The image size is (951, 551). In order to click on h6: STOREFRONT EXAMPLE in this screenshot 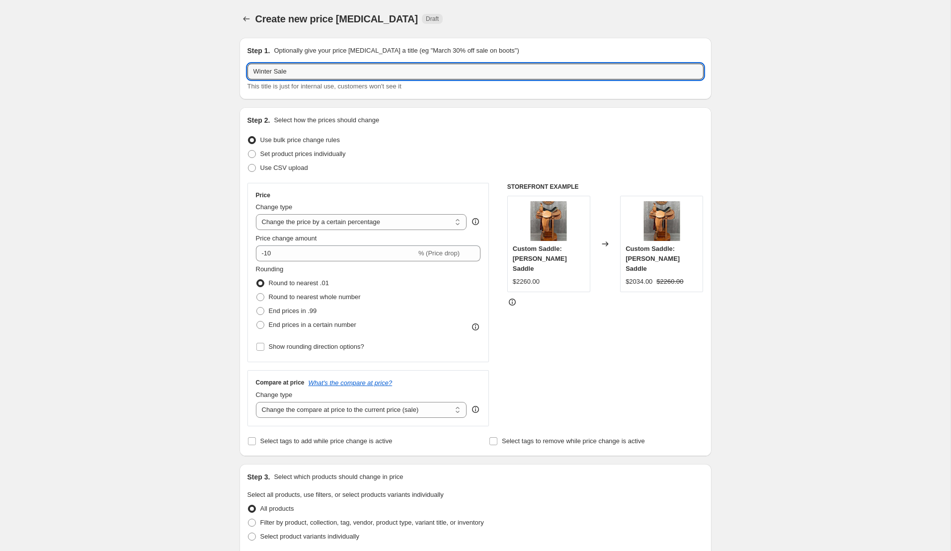, I will do `click(605, 187)`.